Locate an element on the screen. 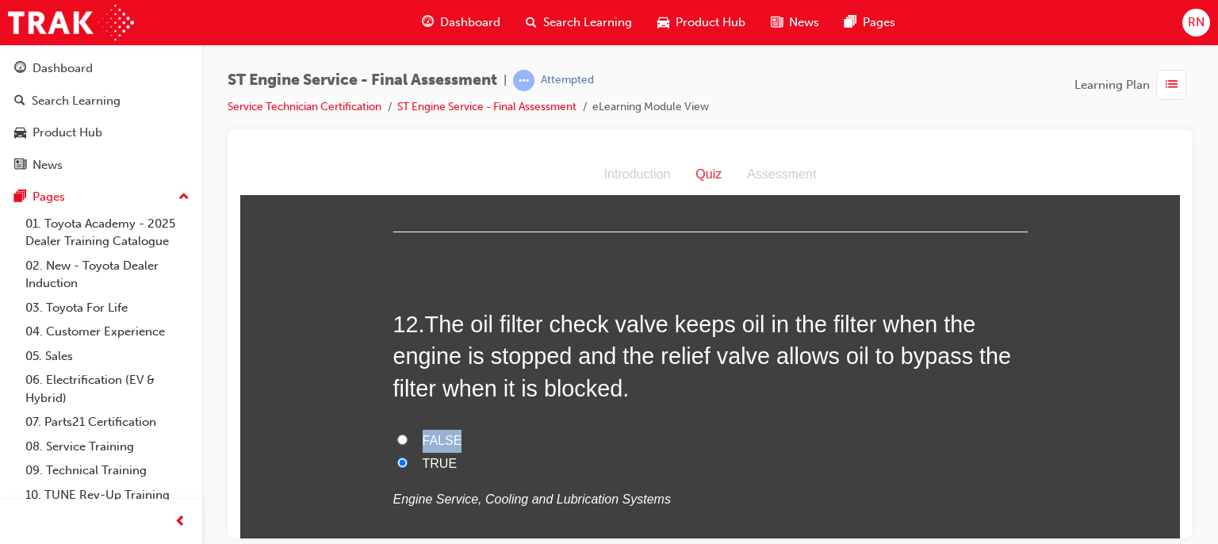  a: Service Technician Certification is located at coordinates (305, 106).